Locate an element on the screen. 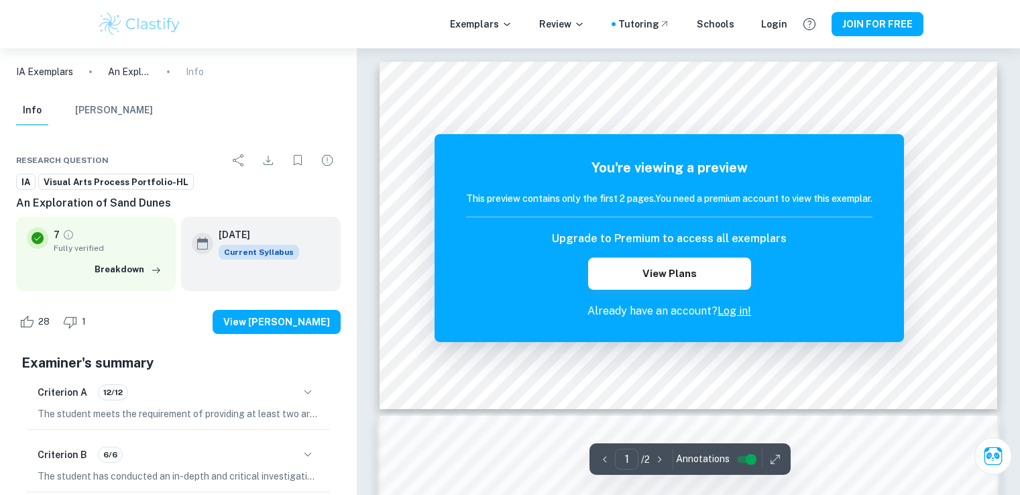 Image resolution: width=1020 pixels, height=495 pixels. a: JOIN FOR FREE is located at coordinates (877, 24).